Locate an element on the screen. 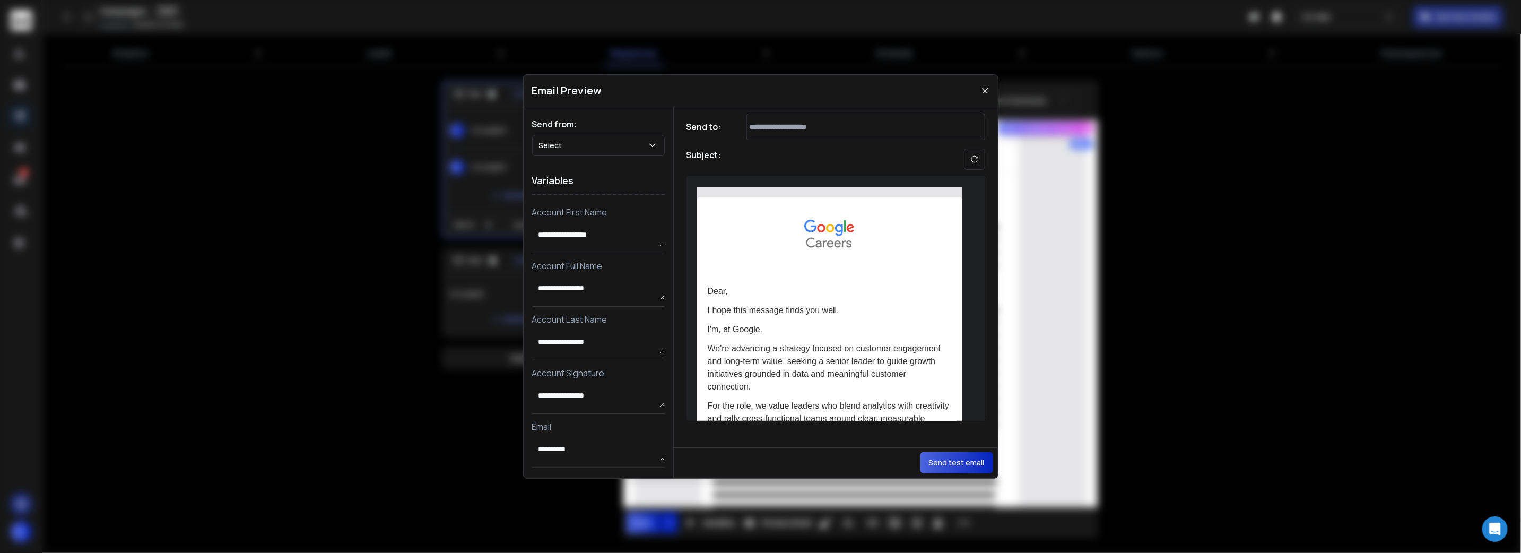 This screenshot has height=553, width=1521. p: Account Full Name is located at coordinates (598, 266).